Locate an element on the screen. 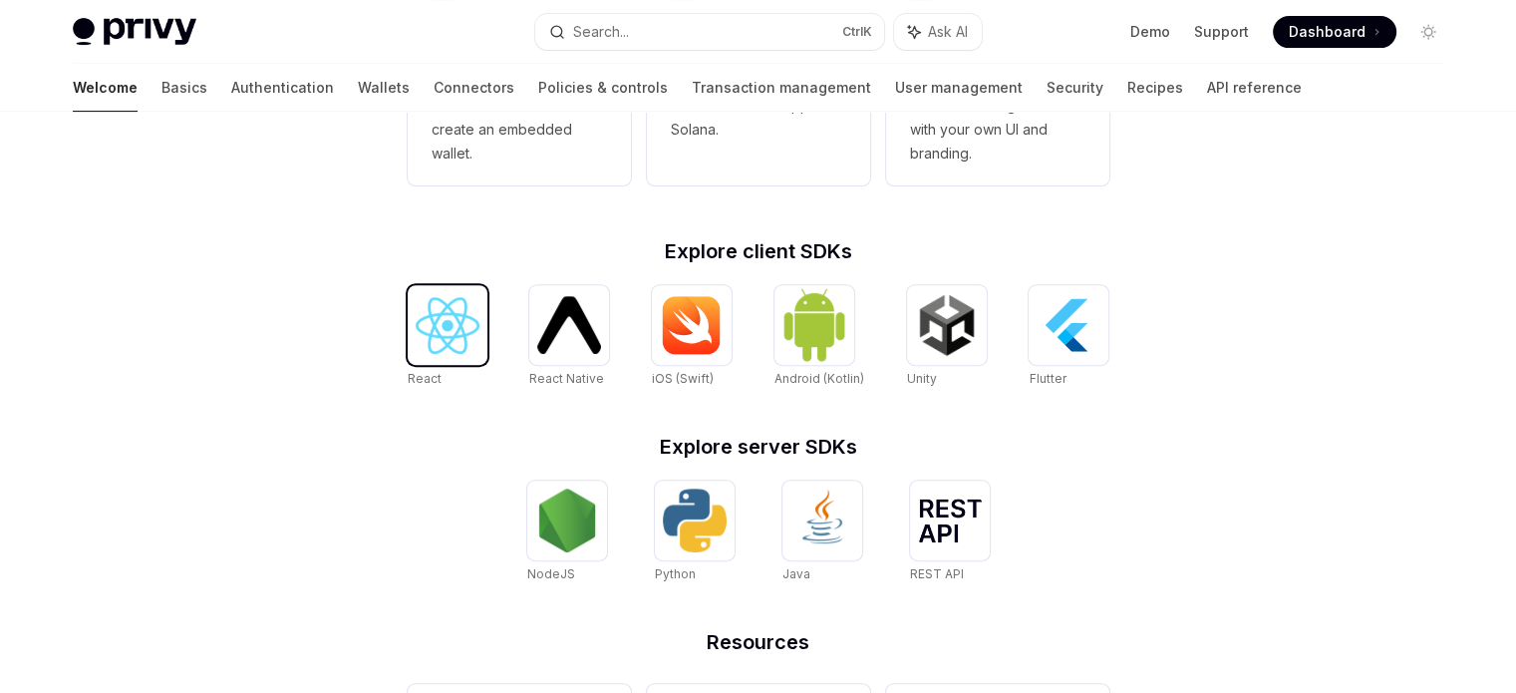 The height and width of the screenshot is (693, 1516). a: FlutterFlutter is located at coordinates (1069, 337).